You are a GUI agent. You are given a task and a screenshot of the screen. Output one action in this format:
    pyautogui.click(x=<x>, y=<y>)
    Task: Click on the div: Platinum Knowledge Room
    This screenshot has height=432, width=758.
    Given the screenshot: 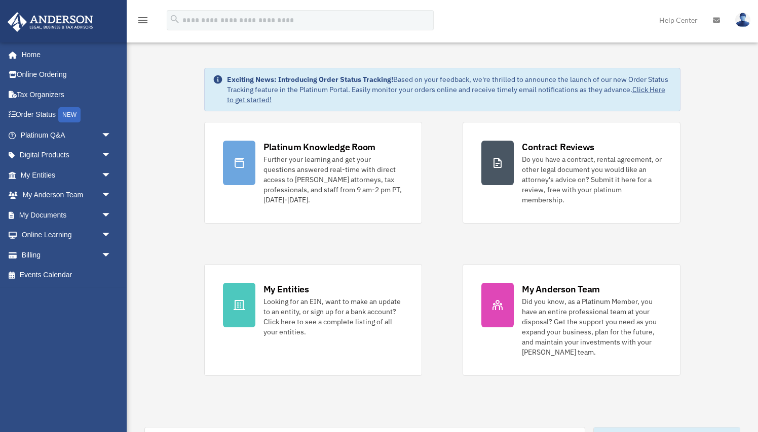 What is the action you would take?
    pyautogui.click(x=320, y=147)
    